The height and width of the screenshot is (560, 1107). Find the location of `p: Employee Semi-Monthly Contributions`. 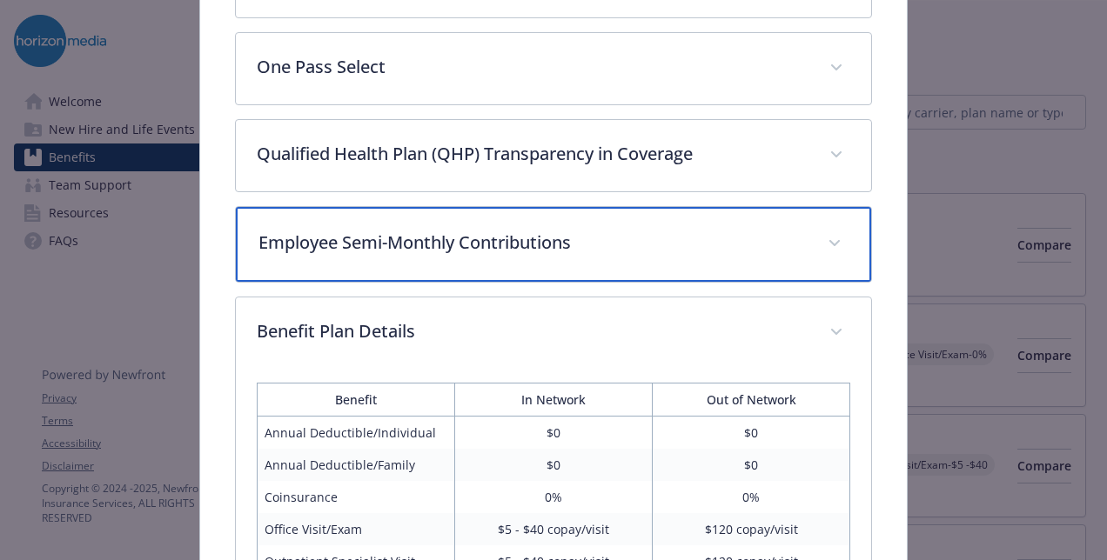

p: Employee Semi-Monthly Contributions is located at coordinates (532, 243).